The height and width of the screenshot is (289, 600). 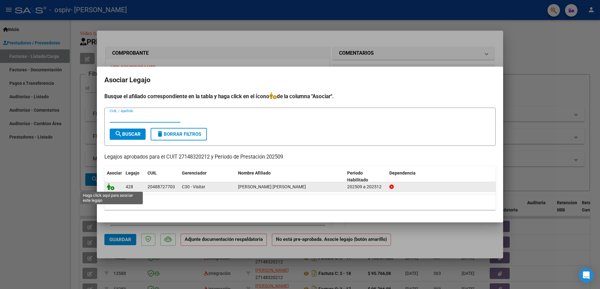 I want to click on button: Borrar Filtros, so click(x=179, y=134).